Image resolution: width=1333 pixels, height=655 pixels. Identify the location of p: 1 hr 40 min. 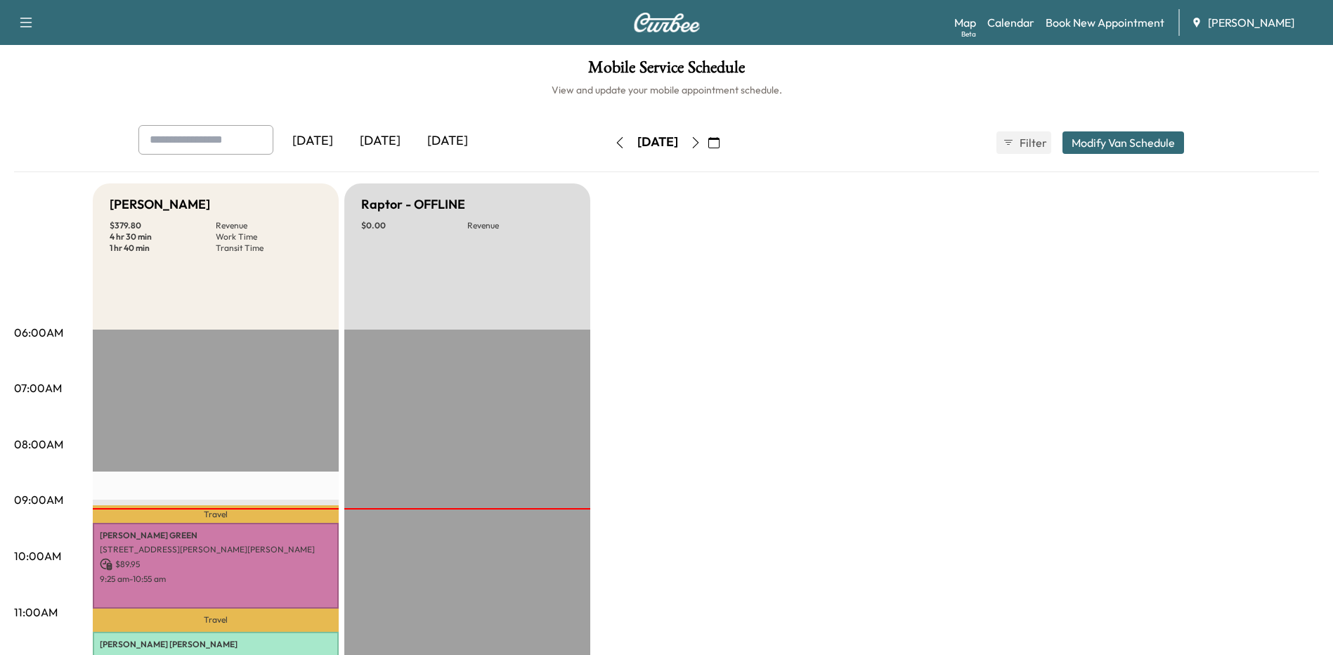
(162, 248).